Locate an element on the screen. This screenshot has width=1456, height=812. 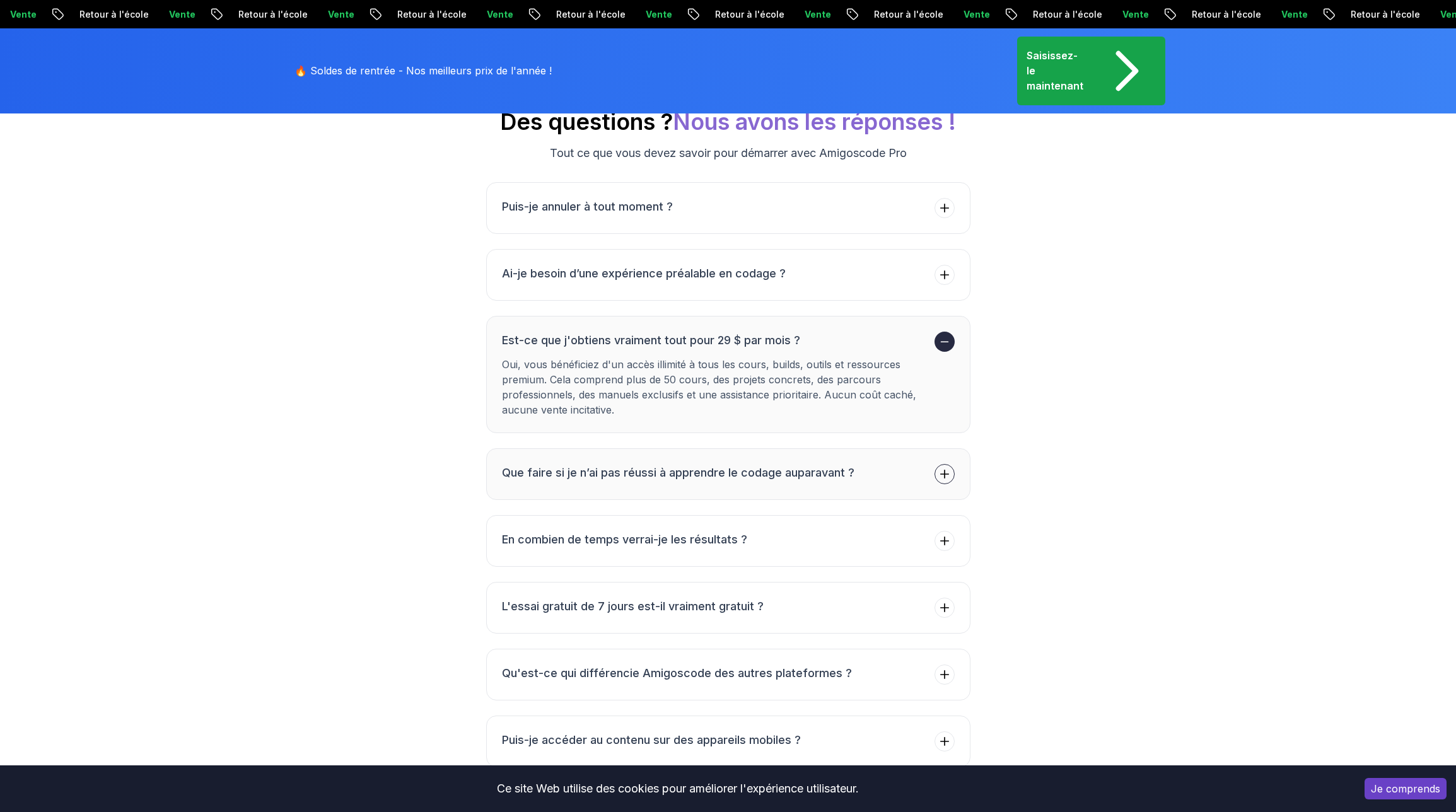
button: Qu'est-ce qui différencie Amigoscode des autres plateformes ? is located at coordinates (728, 675).